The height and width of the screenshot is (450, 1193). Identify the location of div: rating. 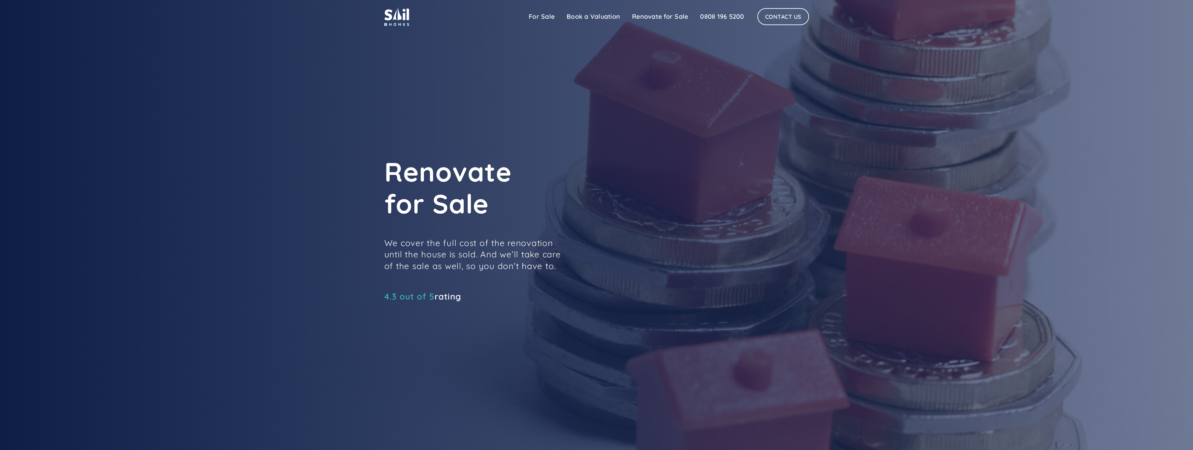
(422, 296).